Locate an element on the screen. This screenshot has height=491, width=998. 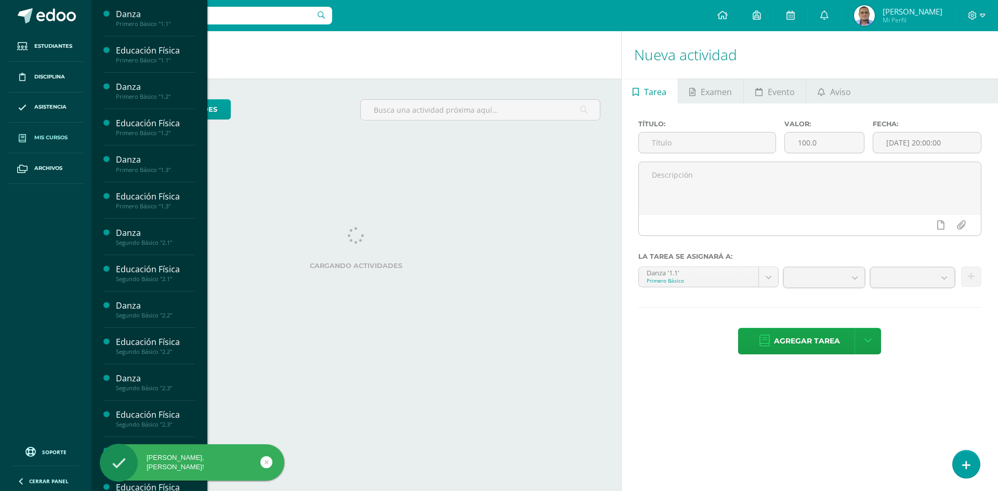
label: Fecha: is located at coordinates (927, 124).